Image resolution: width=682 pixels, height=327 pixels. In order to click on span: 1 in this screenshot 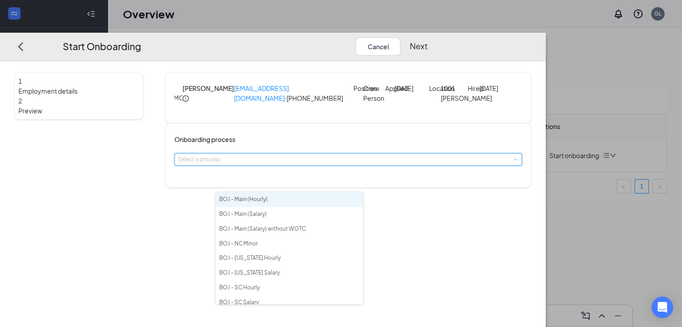, I will do `click(20, 81)`.